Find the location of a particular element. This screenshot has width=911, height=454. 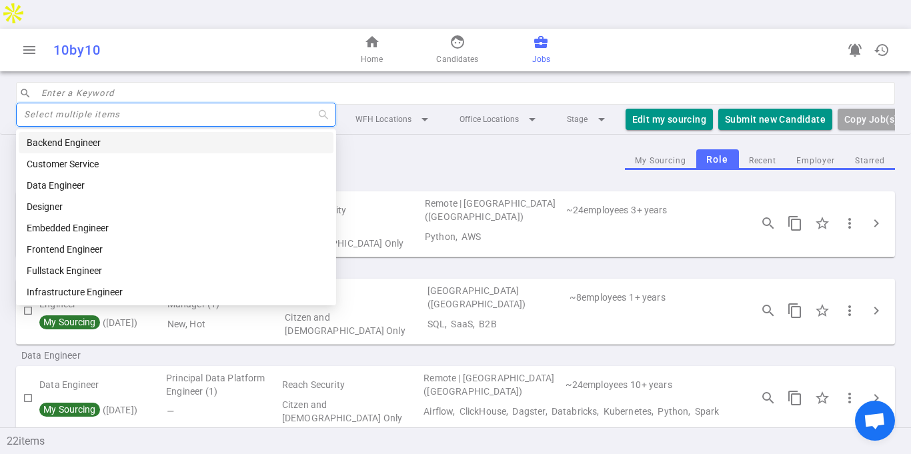

span: Data Engineer is located at coordinates (107, 355).